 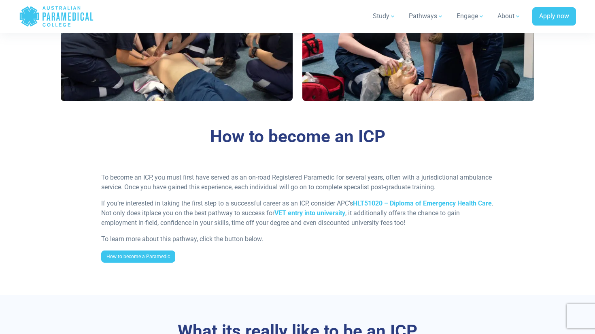 What do you see at coordinates (56, 16) in the screenshot?
I see `a: Australian Paramedical College` at bounding box center [56, 16].